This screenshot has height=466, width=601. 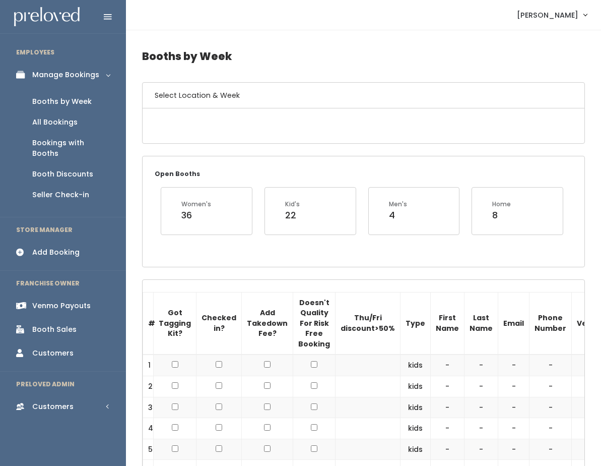 What do you see at coordinates (196, 215) in the screenshot?
I see `div: 36` at bounding box center [196, 215].